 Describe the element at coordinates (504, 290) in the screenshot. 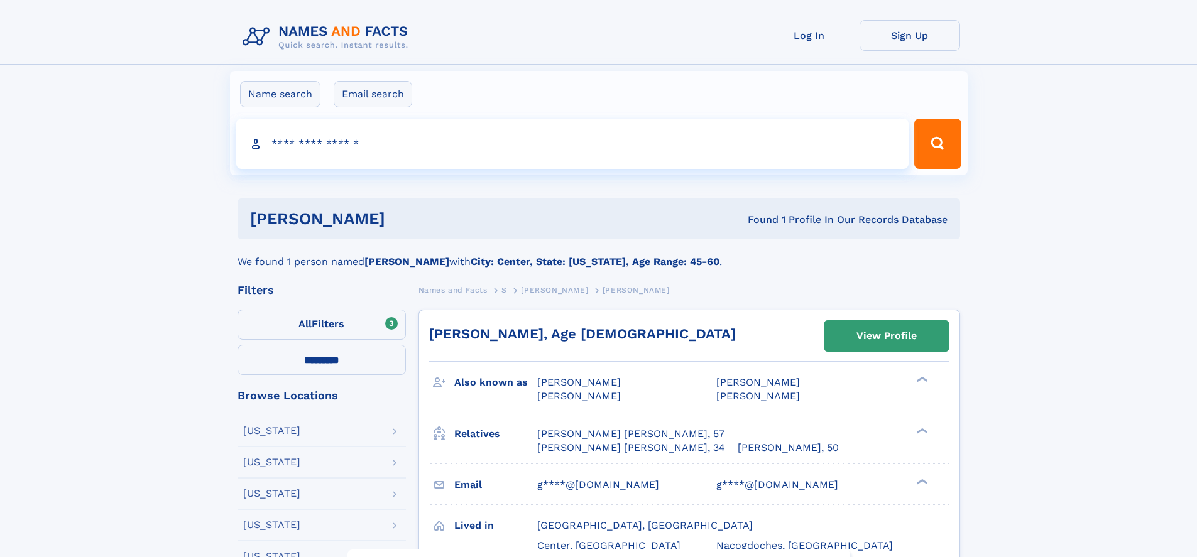

I see `span: S` at that location.